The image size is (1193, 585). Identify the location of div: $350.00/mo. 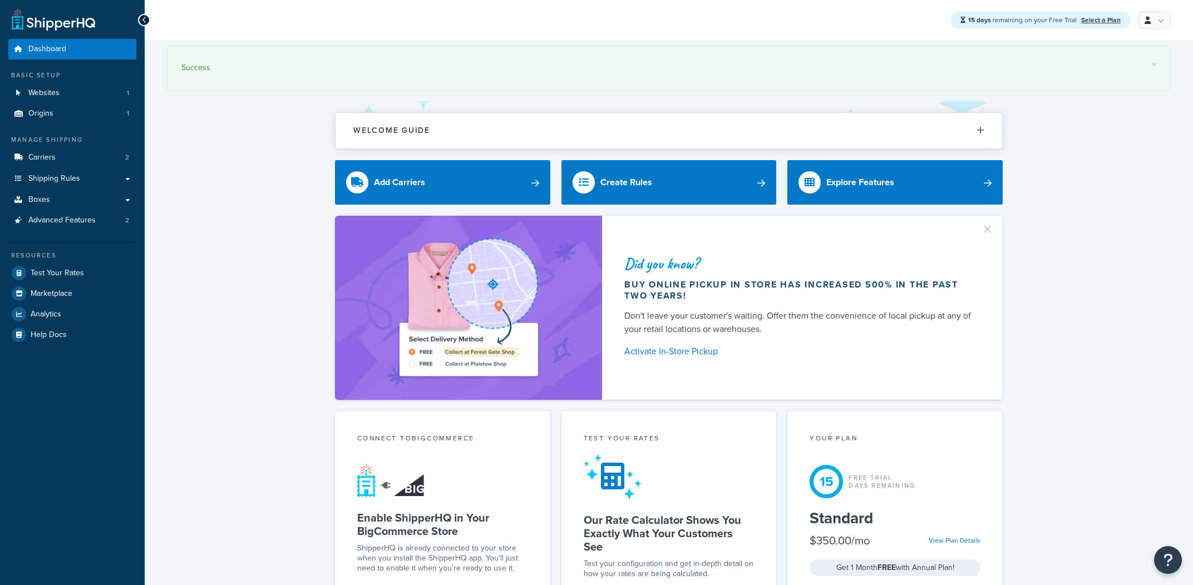
(840, 541).